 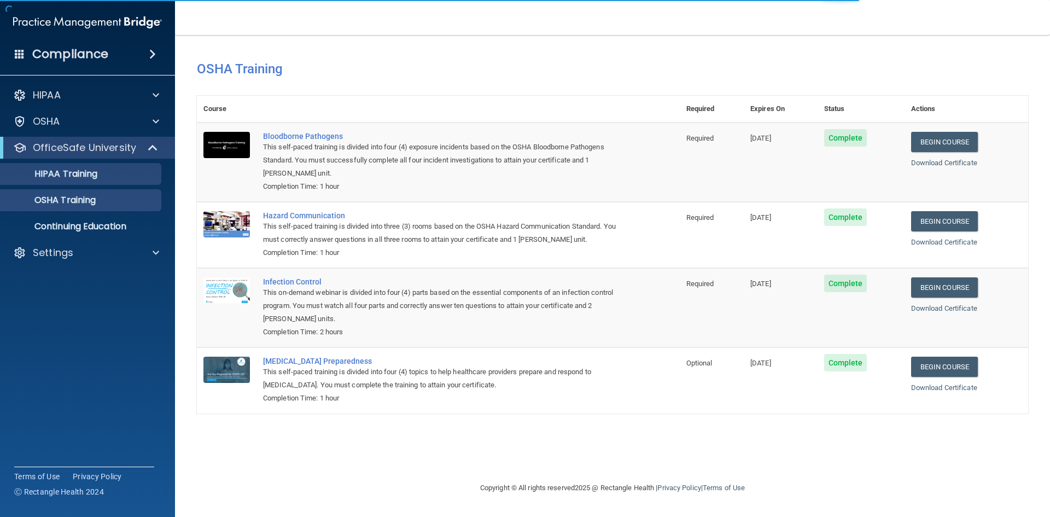 What do you see at coordinates (612, 69) in the screenshot?
I see `h4: OSHA Training` at bounding box center [612, 69].